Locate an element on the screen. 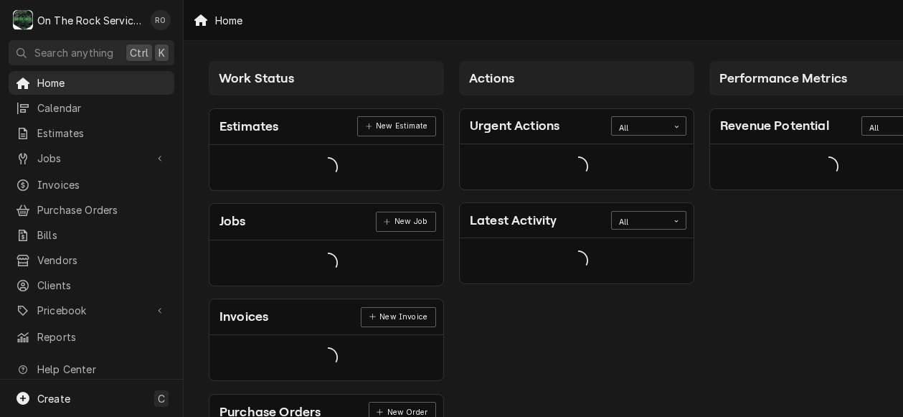  div: Card: Estimates is located at coordinates (326, 149).